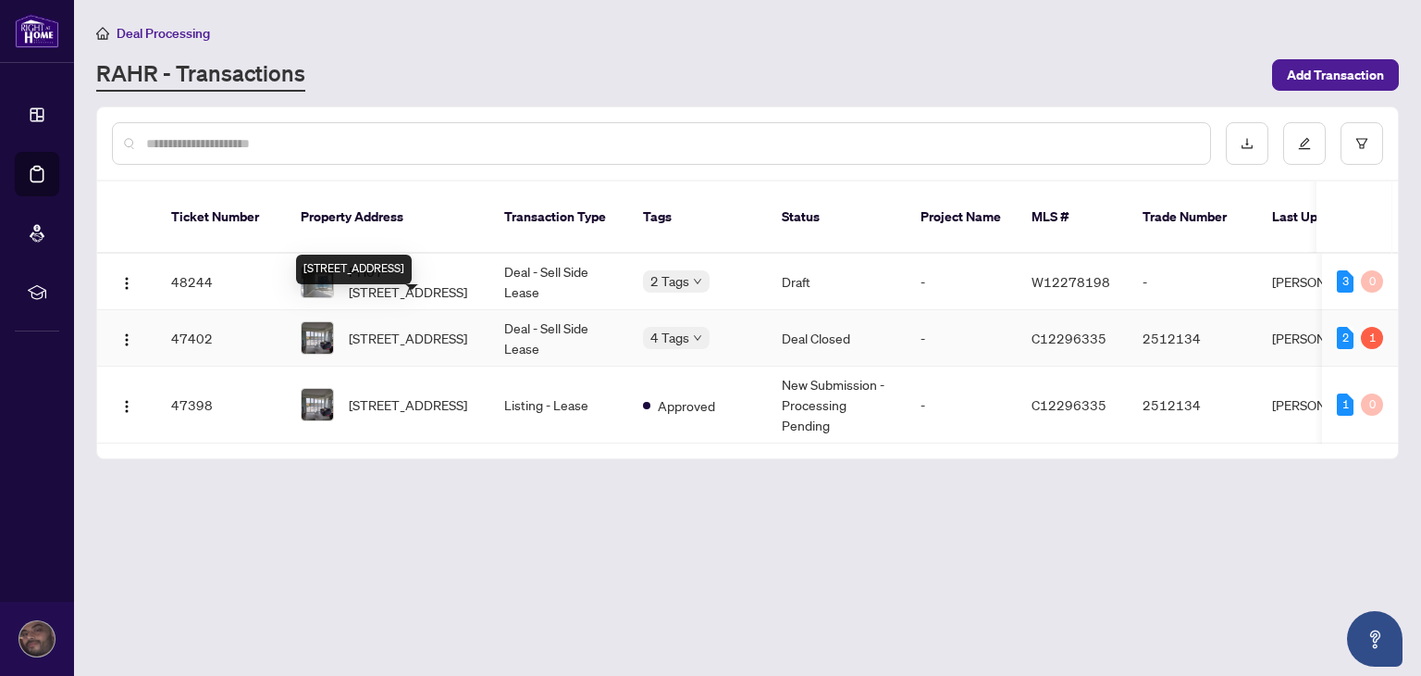 The width and height of the screenshot is (1421, 676). Describe the element at coordinates (559, 404) in the screenshot. I see `td: Listing - Lease` at that location.